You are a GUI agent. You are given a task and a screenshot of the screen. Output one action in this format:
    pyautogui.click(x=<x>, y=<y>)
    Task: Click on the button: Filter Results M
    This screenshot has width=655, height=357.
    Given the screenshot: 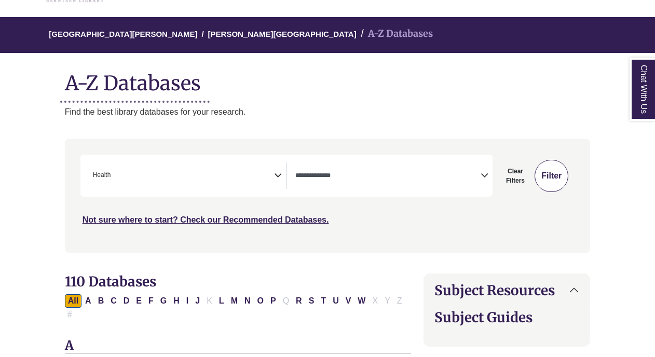 What is the action you would take?
    pyautogui.click(x=234, y=301)
    